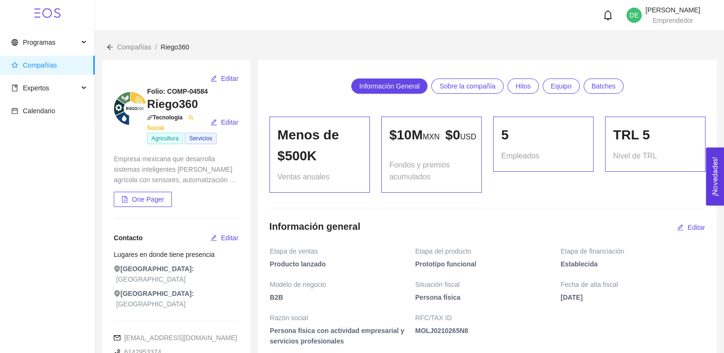  I want to click on span: file-pdf, so click(125, 200).